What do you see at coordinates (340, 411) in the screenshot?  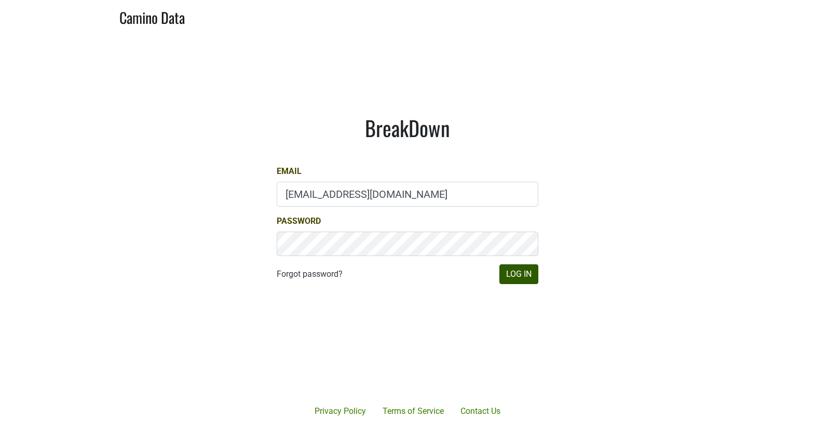 I see `a: Privacy Policy` at bounding box center [340, 411].